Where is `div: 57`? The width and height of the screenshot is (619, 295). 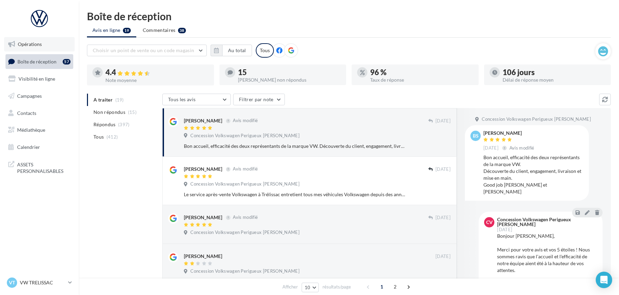
div: 57 is located at coordinates (66, 62).